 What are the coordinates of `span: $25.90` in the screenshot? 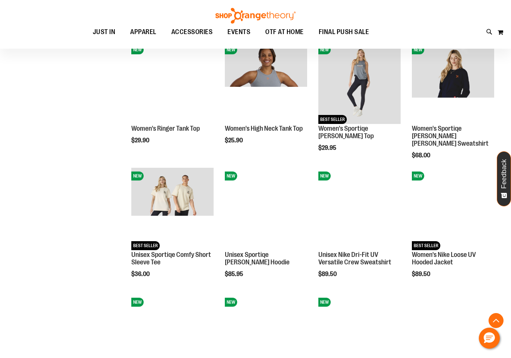 It's located at (234, 140).